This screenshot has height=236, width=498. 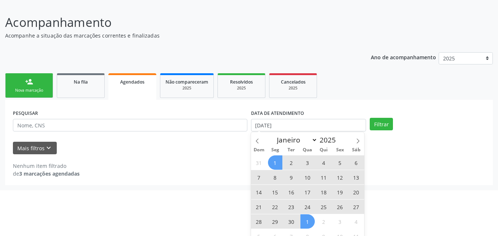 I want to click on span: Setembro 21, 2025, so click(x=259, y=207).